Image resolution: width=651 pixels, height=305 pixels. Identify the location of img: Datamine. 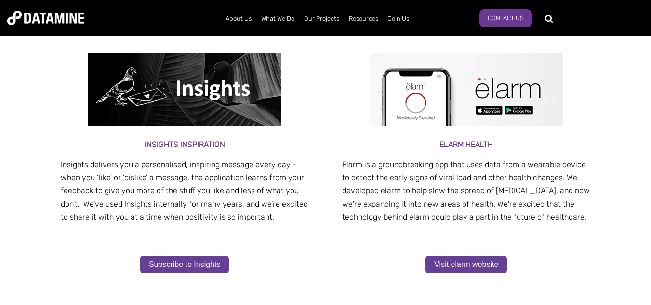
(46, 18).